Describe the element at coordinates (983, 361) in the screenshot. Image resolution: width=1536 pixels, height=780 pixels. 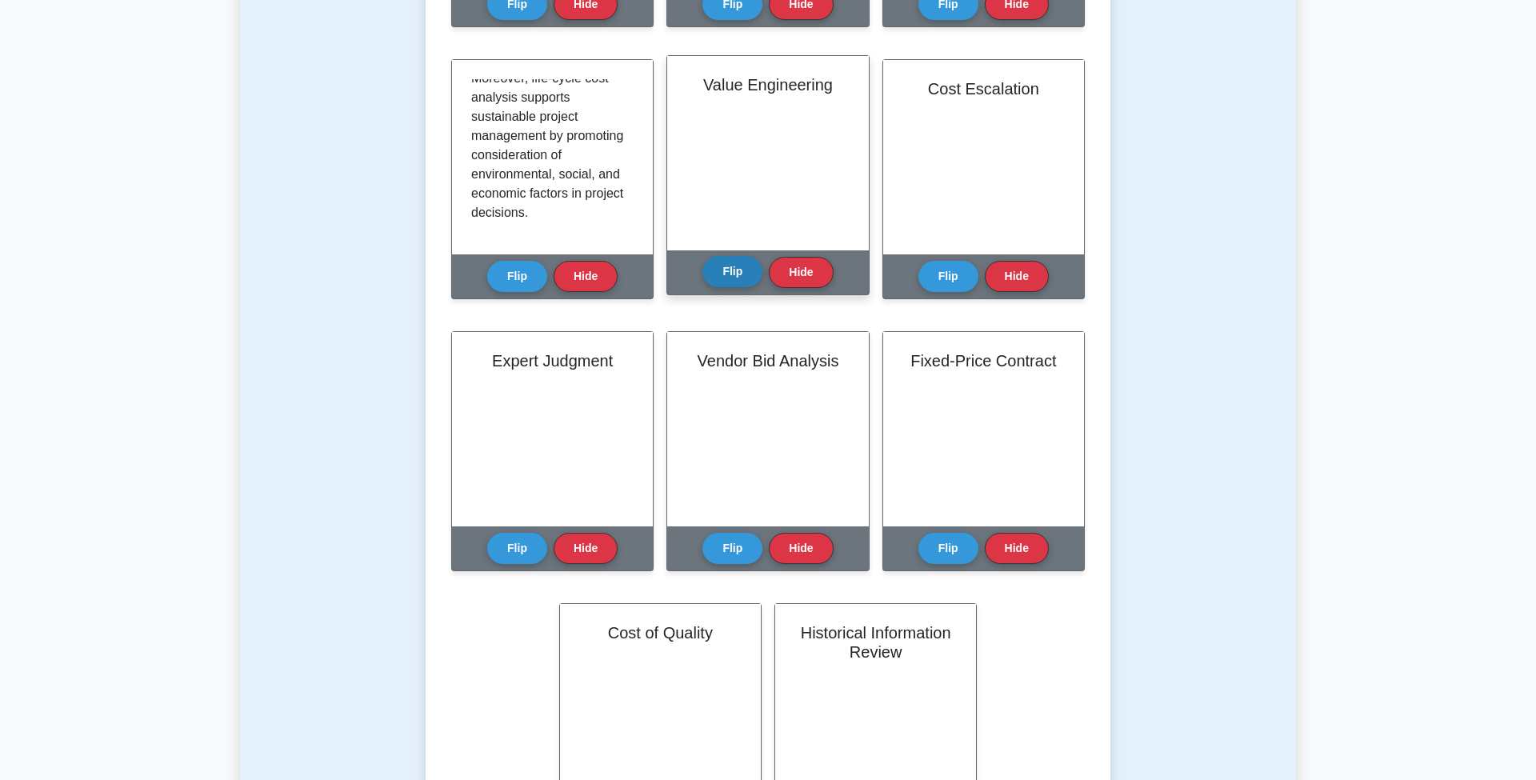
I see `h2: Fixed-Price Contract` at that location.